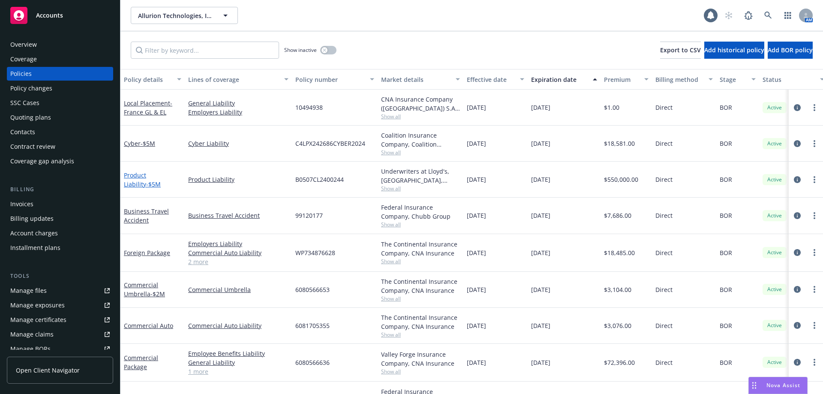  I want to click on div: Valley Forge Insurance Company, CNA Insurance, so click(421, 359).